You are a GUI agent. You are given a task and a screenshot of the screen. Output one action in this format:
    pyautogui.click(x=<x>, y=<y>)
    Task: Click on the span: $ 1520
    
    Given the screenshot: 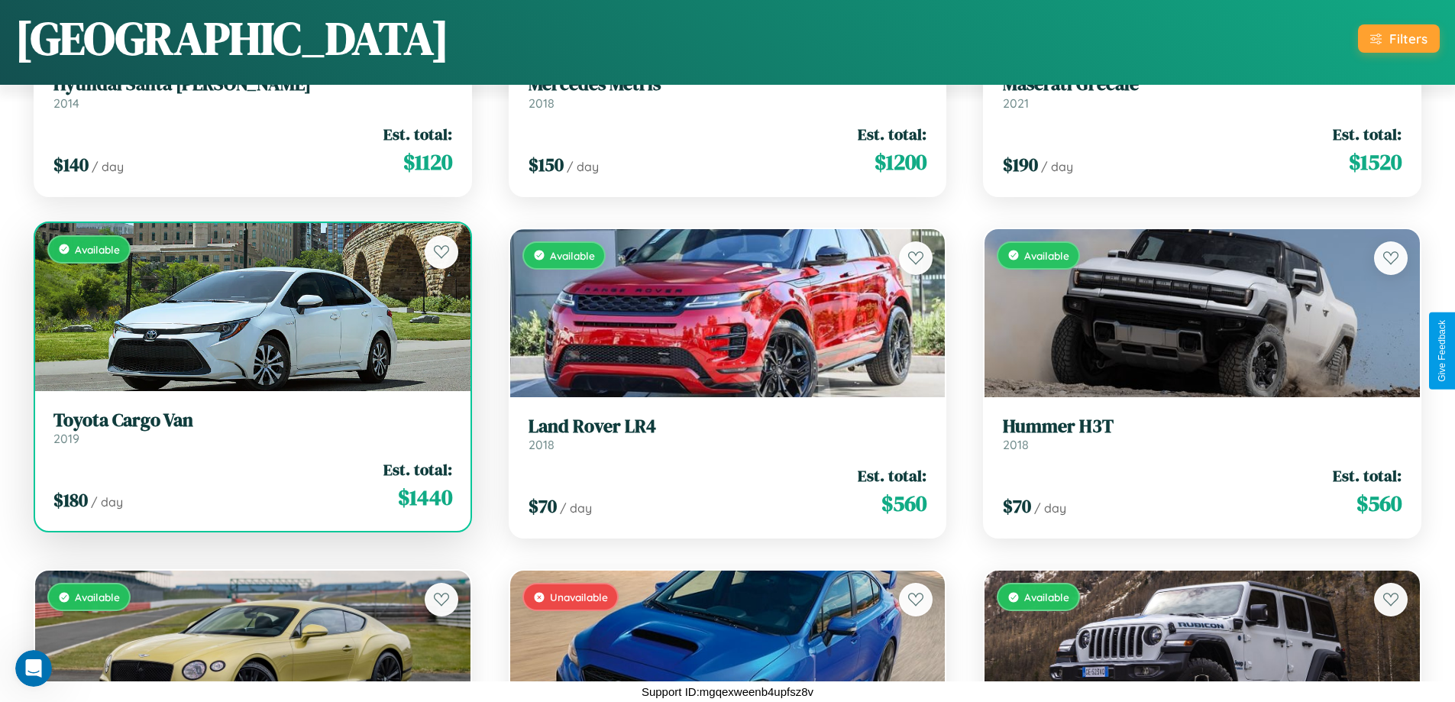 What is the action you would take?
    pyautogui.click(x=1374, y=162)
    